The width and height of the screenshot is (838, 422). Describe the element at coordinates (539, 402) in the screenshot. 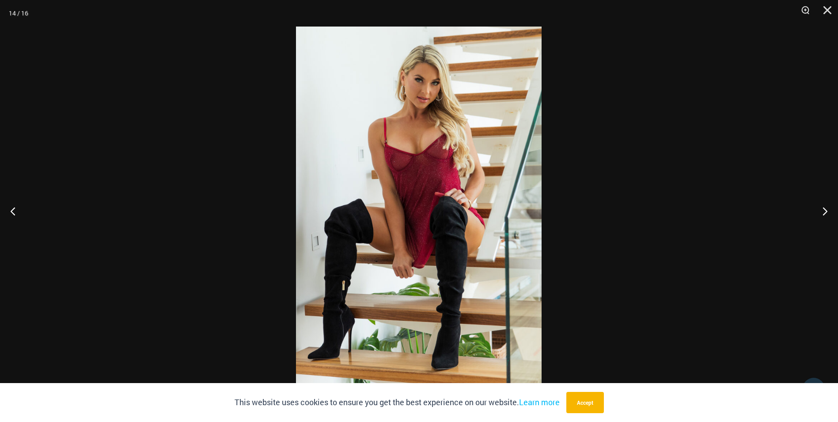

I see `a: Learn more` at that location.